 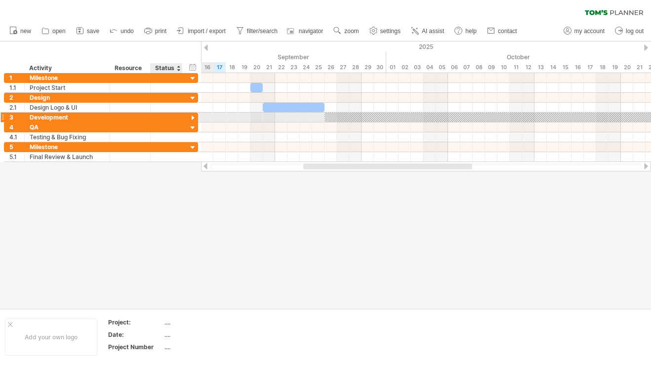 What do you see at coordinates (17, 97) in the screenshot?
I see `div: 2` at bounding box center [17, 97].